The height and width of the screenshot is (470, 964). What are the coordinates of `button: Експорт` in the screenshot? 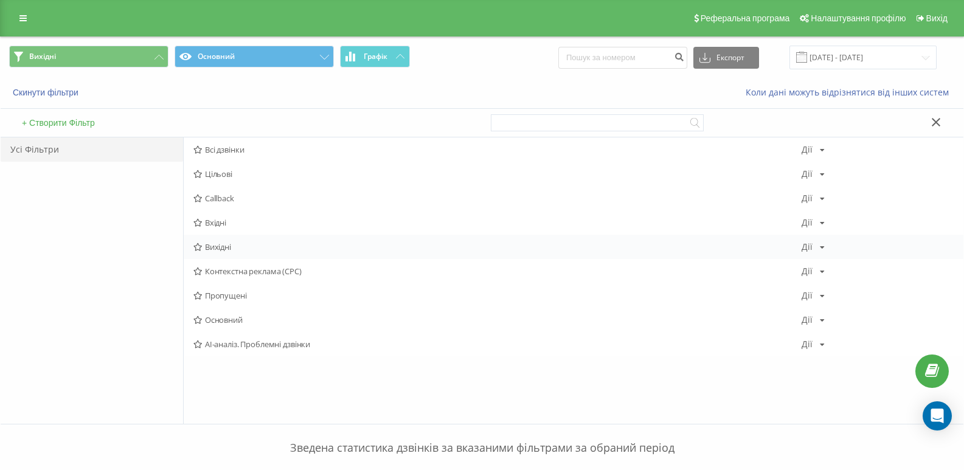 It's located at (726, 58).